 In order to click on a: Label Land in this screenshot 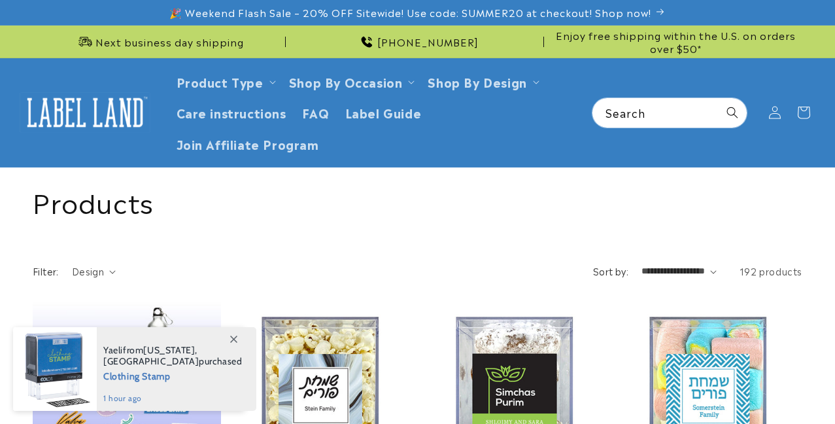, I will do `click(85, 112)`.